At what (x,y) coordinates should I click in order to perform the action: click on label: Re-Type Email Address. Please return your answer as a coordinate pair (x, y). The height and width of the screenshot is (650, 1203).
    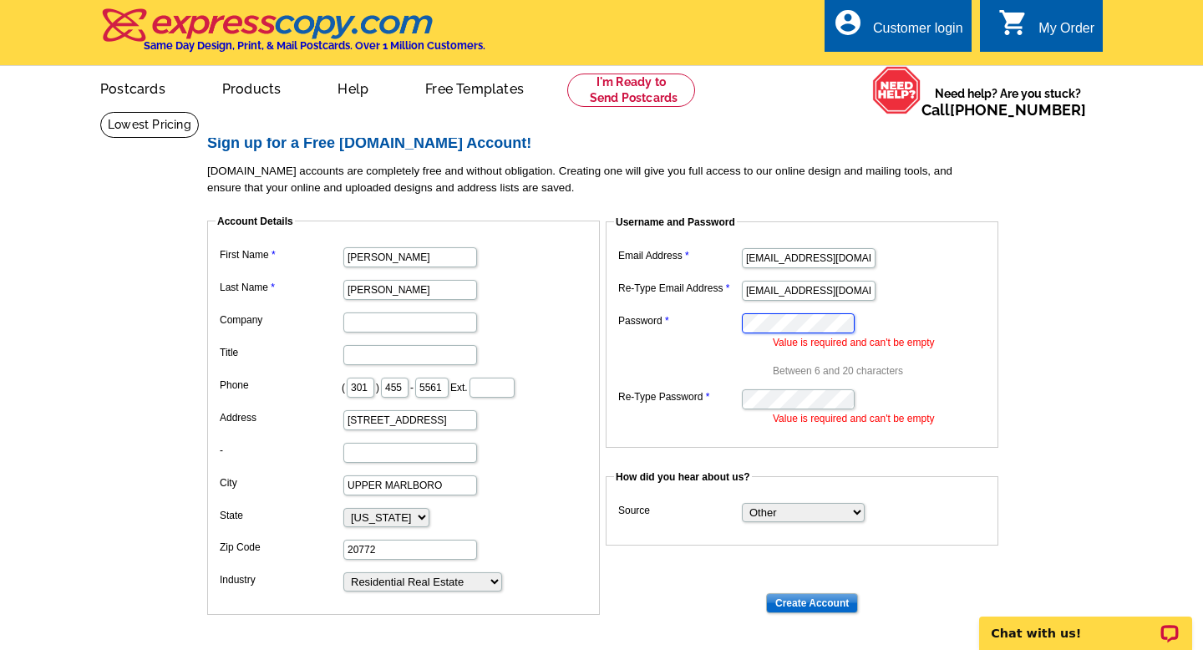
    Looking at the image, I should click on (679, 288).